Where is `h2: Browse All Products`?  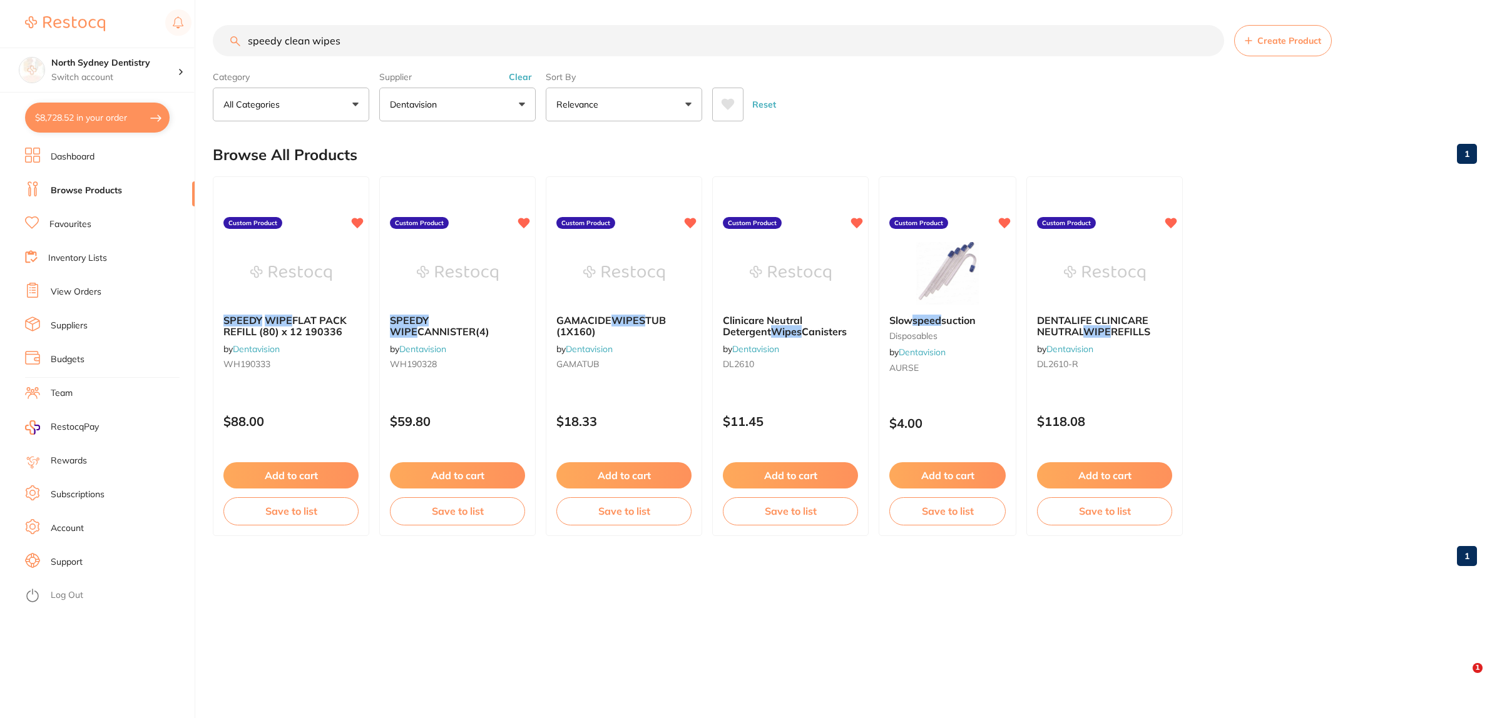
h2: Browse All Products is located at coordinates (285, 155).